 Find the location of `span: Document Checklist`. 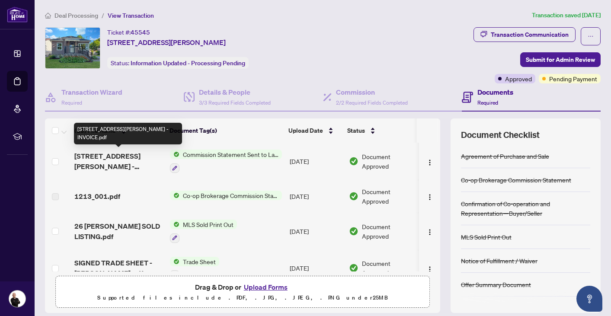

span: Document Checklist is located at coordinates (501, 135).